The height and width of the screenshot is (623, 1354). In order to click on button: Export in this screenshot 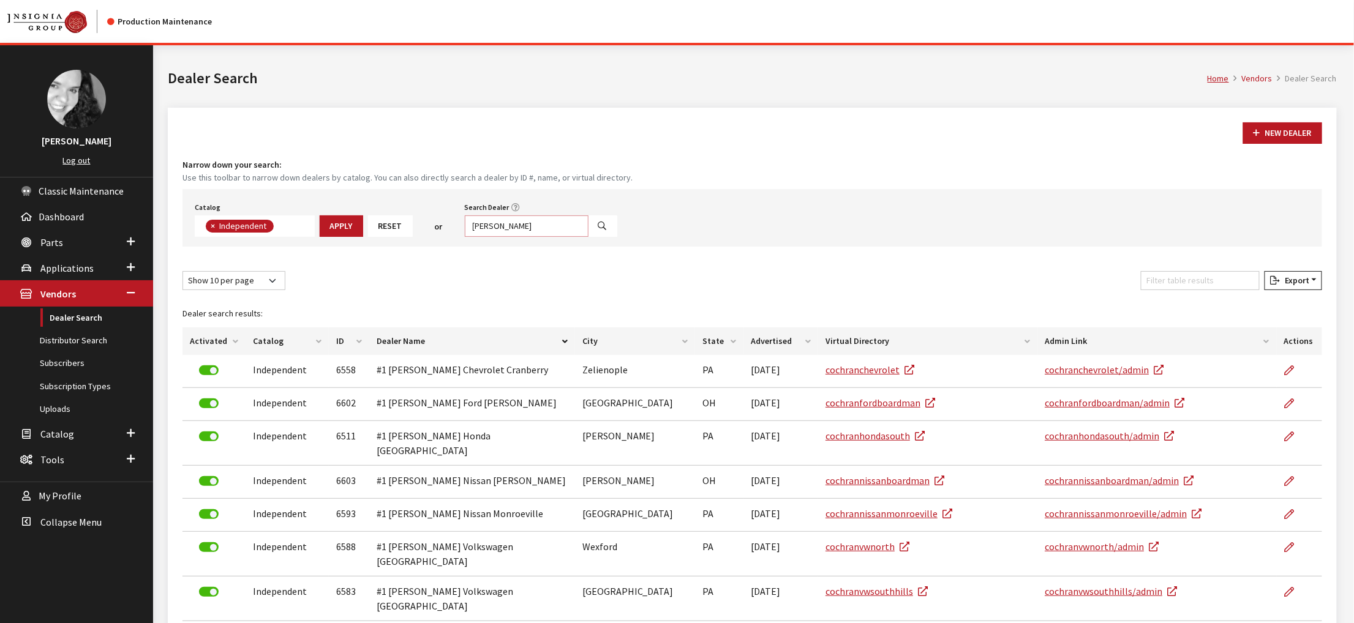, I will do `click(1293, 280)`.